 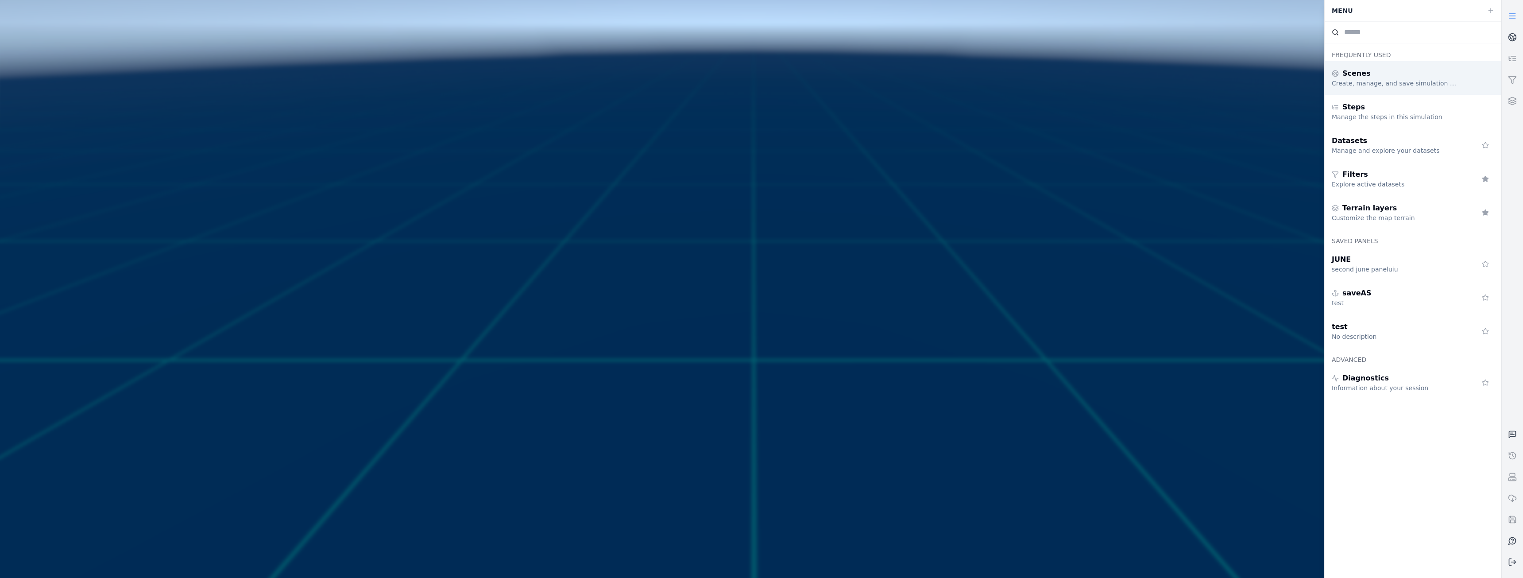 What do you see at coordinates (1395, 150) in the screenshot?
I see `div: Manage and explore your datasets` at bounding box center [1395, 150].